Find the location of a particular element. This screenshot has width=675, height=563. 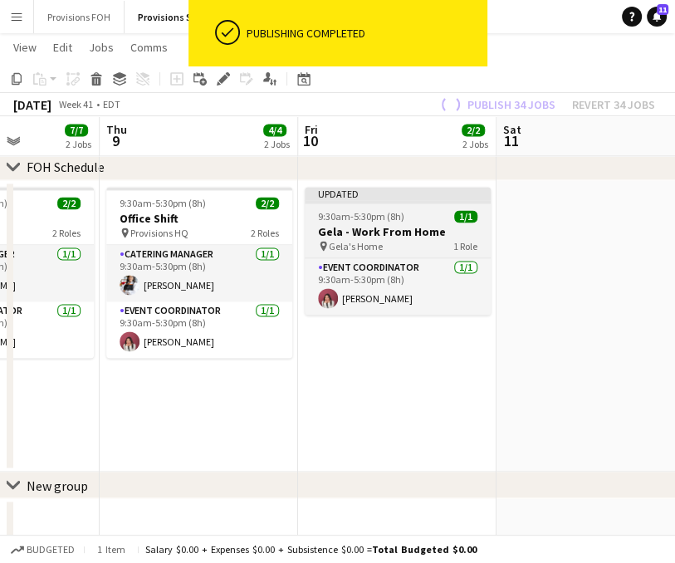

div: FOH Schedule is located at coordinates (66, 167).